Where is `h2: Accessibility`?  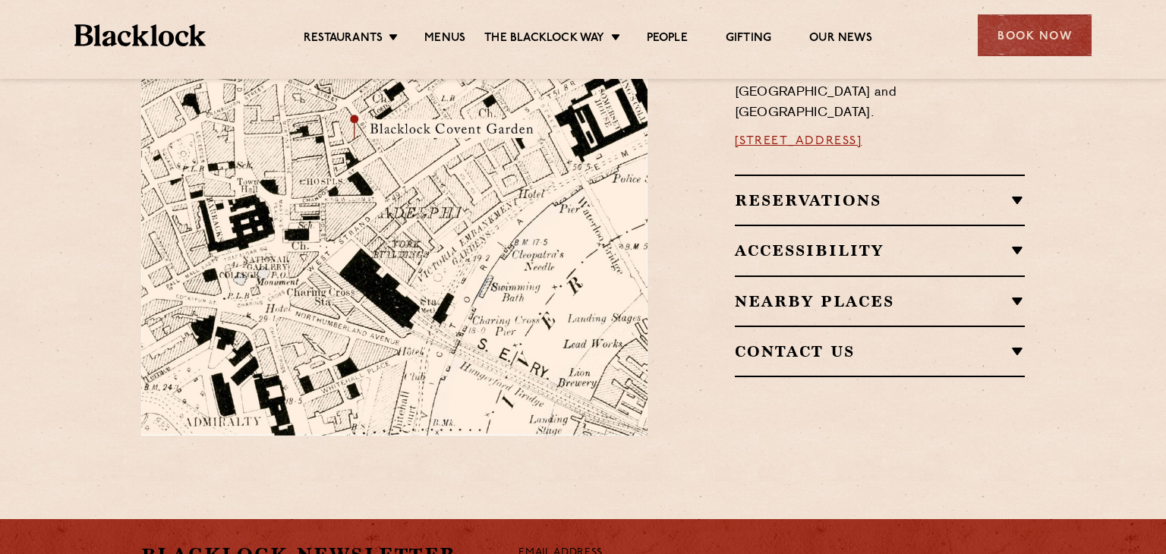
h2: Accessibility is located at coordinates (880, 251).